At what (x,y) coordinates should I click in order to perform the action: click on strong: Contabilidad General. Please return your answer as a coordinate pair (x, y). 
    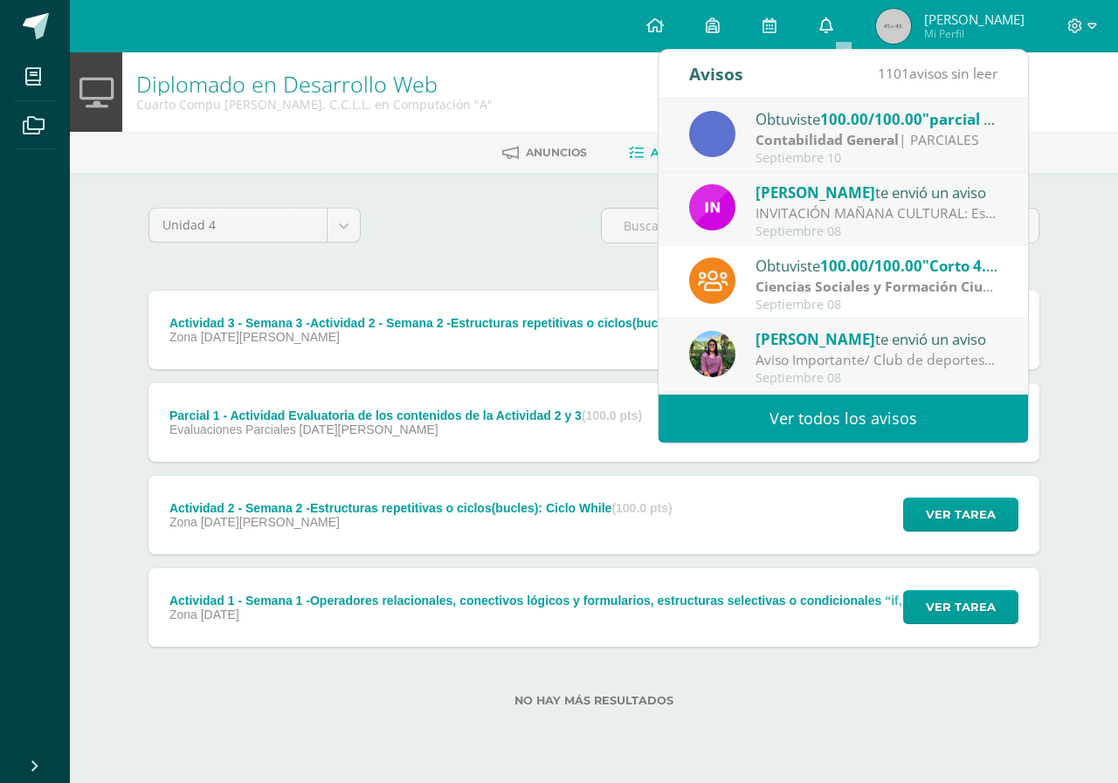
    Looking at the image, I should click on (827, 140).